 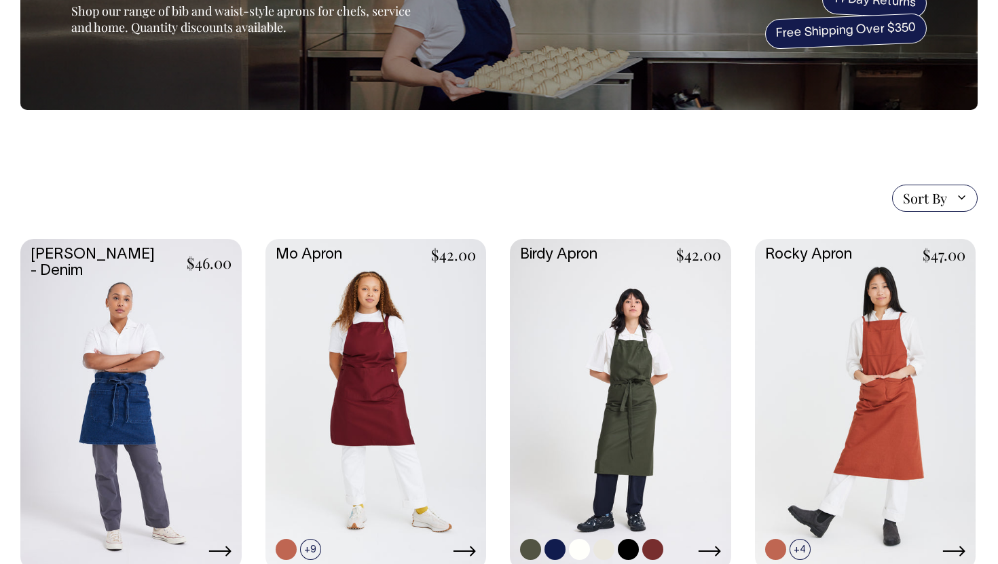 I want to click on span: +9, so click(x=310, y=549).